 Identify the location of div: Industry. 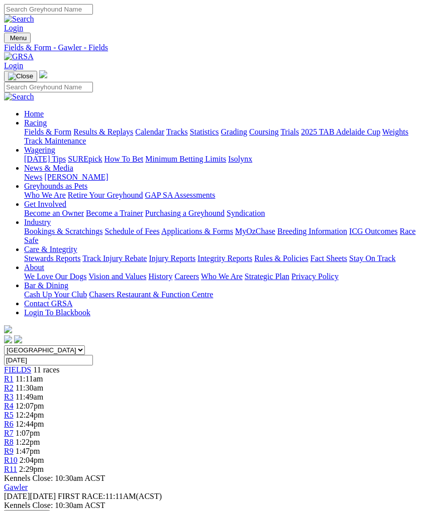
(222, 236).